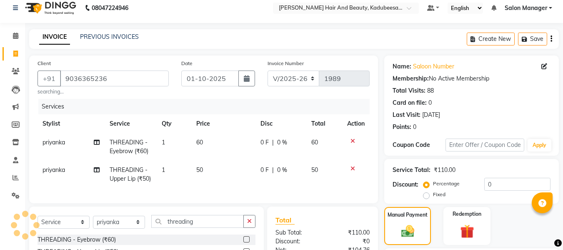  Describe the element at coordinates (485, 145) in the screenshot. I see `input: Enter Offer / Coupon Code` at that location.